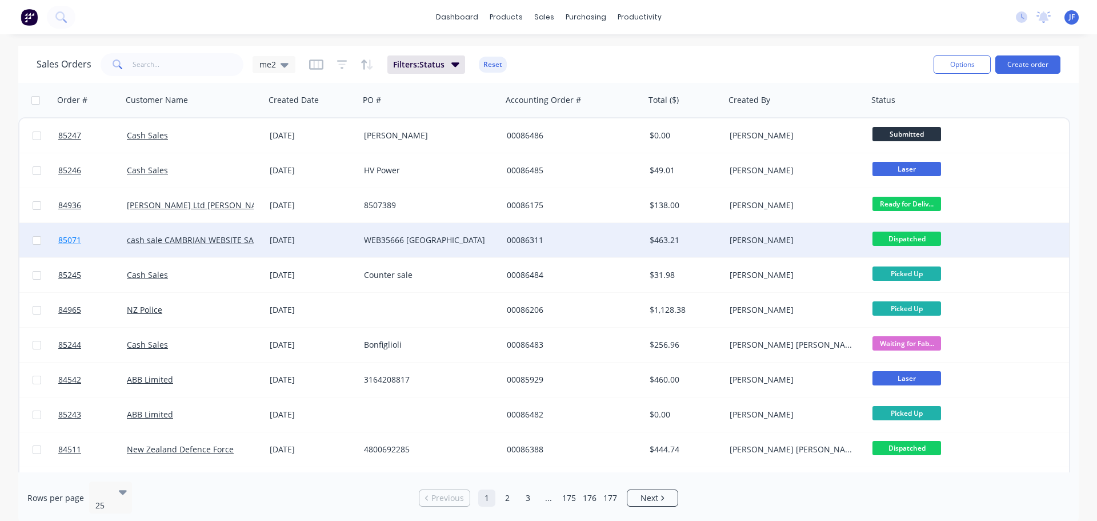  I want to click on div: Total ($), so click(664, 100).